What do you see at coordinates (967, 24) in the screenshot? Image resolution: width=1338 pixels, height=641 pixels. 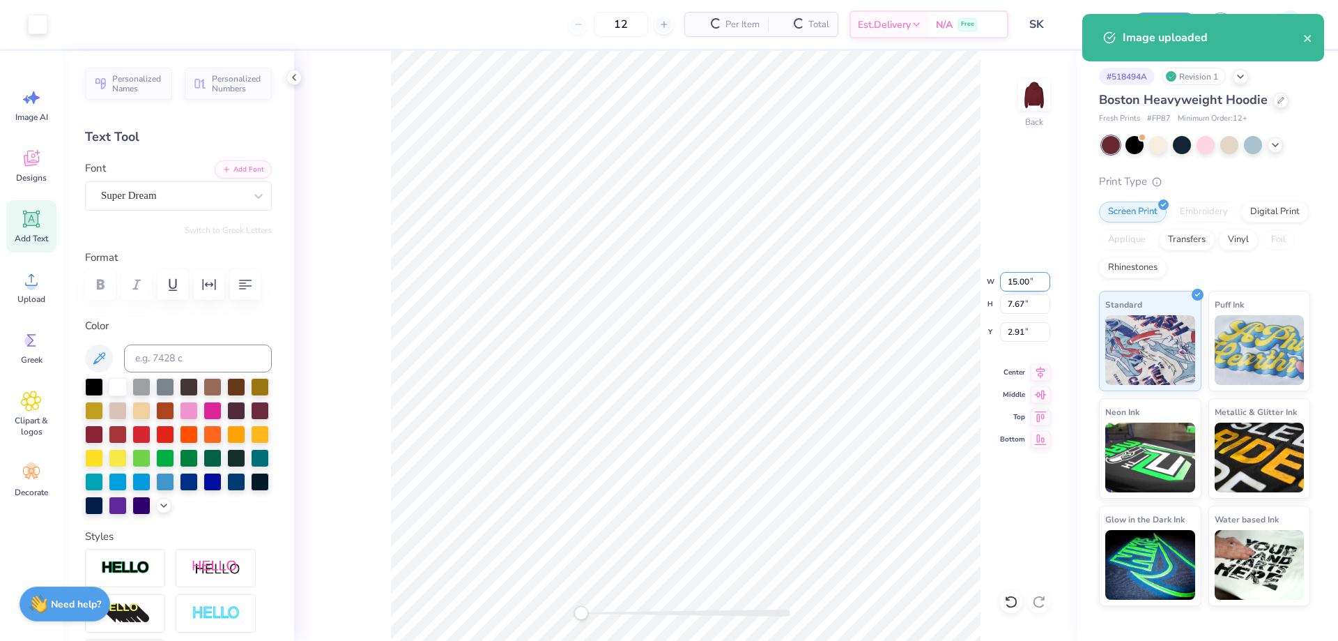 I see `span: Free` at bounding box center [967, 24].